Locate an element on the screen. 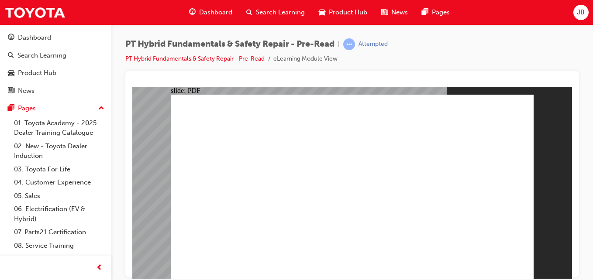  a: 06. Electrification (EV & Hybrid) is located at coordinates (59, 214).